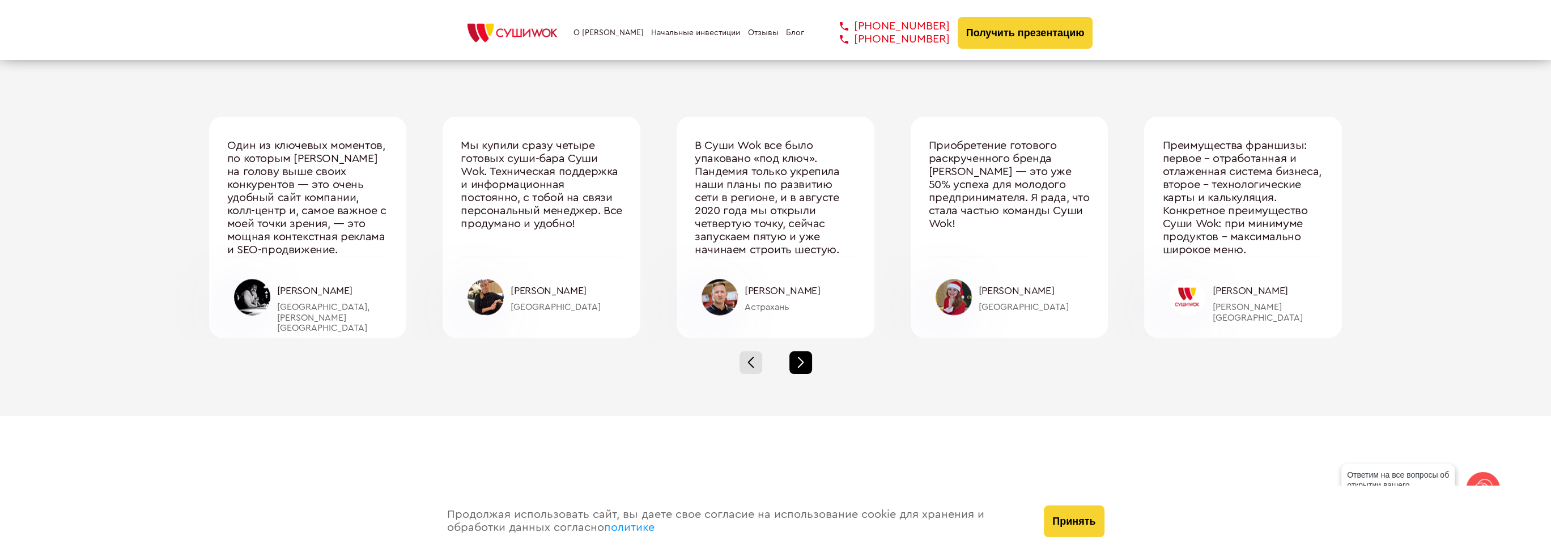  What do you see at coordinates (1074, 521) in the screenshot?
I see `button: Принять` at bounding box center [1074, 521].